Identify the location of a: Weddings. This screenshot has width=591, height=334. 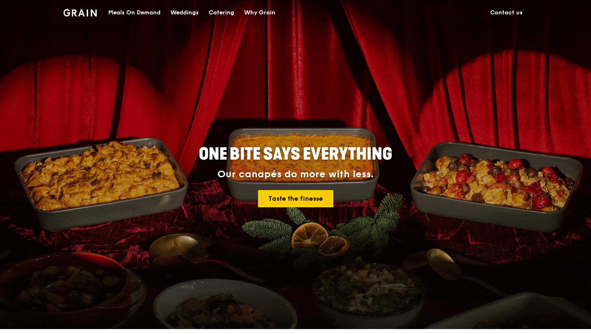
(184, 13).